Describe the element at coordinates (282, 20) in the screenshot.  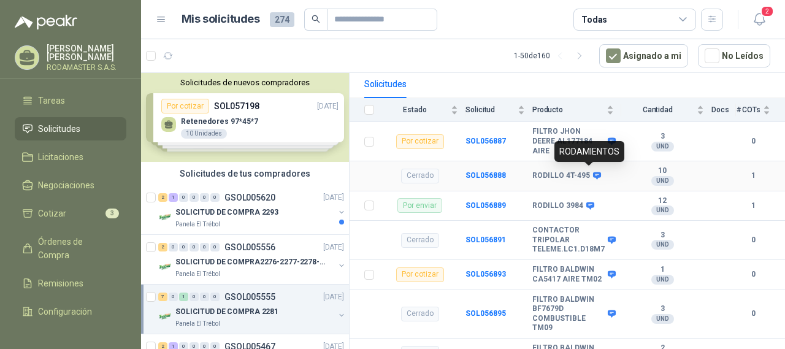
I see `span: 274` at that location.